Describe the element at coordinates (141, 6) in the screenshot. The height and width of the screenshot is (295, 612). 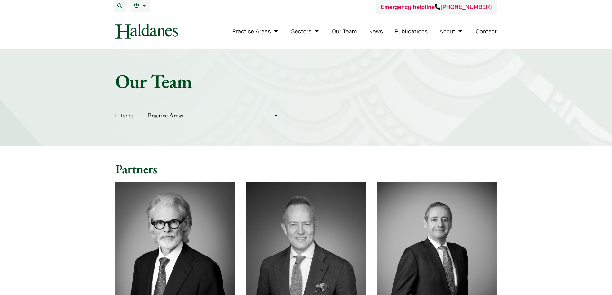
I see `a: EN` at that location.